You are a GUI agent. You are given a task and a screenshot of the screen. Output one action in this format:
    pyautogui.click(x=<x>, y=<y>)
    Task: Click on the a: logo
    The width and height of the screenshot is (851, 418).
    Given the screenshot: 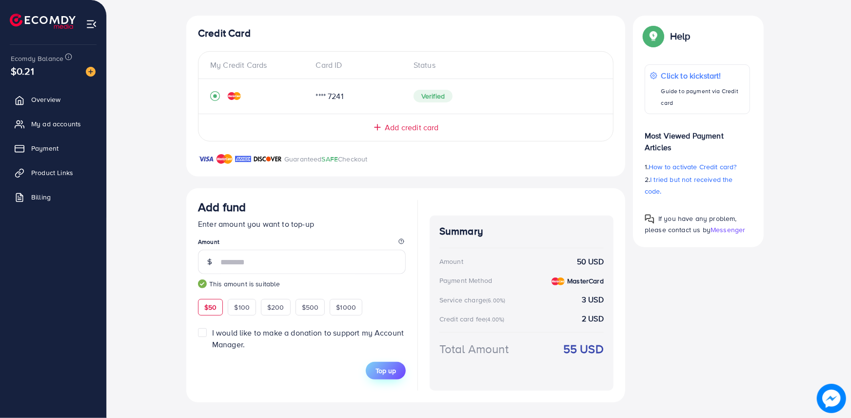 What is the action you would take?
    pyautogui.click(x=42, y=21)
    